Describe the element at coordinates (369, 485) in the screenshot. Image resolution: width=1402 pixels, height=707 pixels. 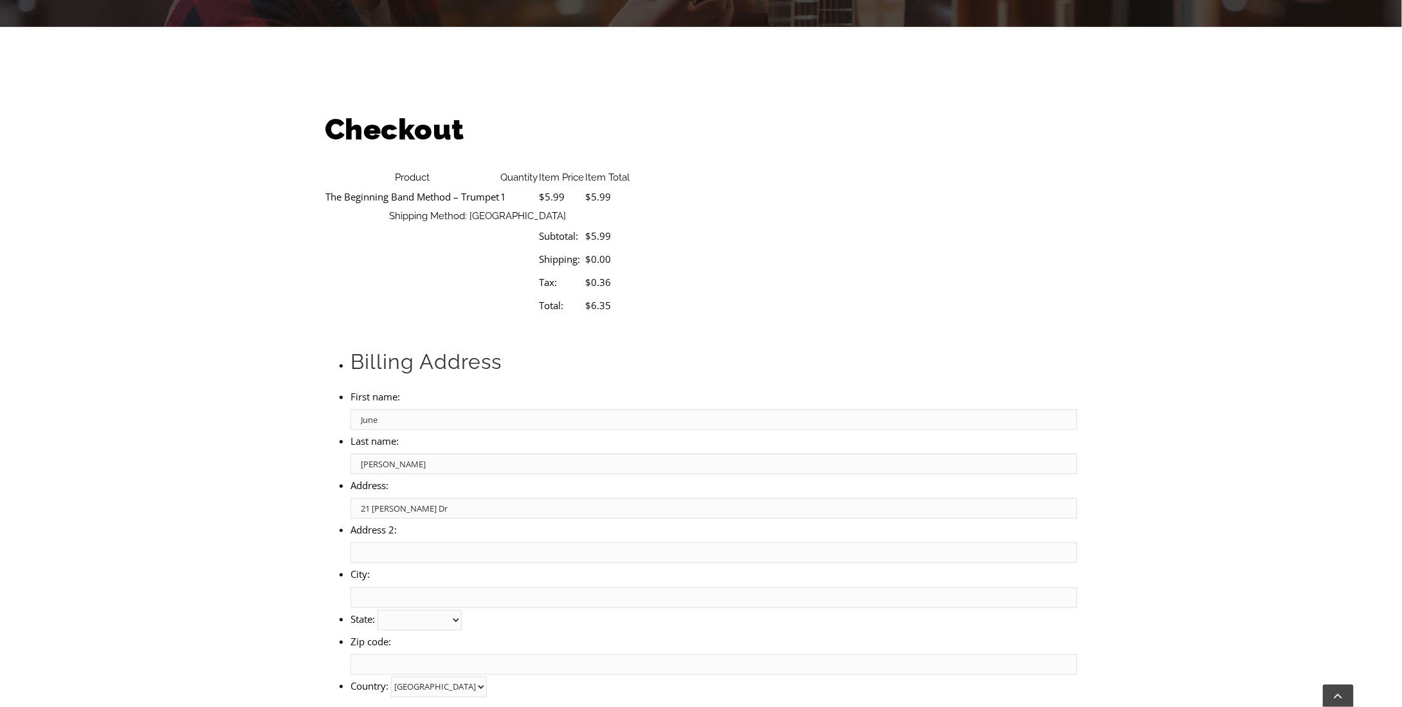
I see `label: Address:` at that location.